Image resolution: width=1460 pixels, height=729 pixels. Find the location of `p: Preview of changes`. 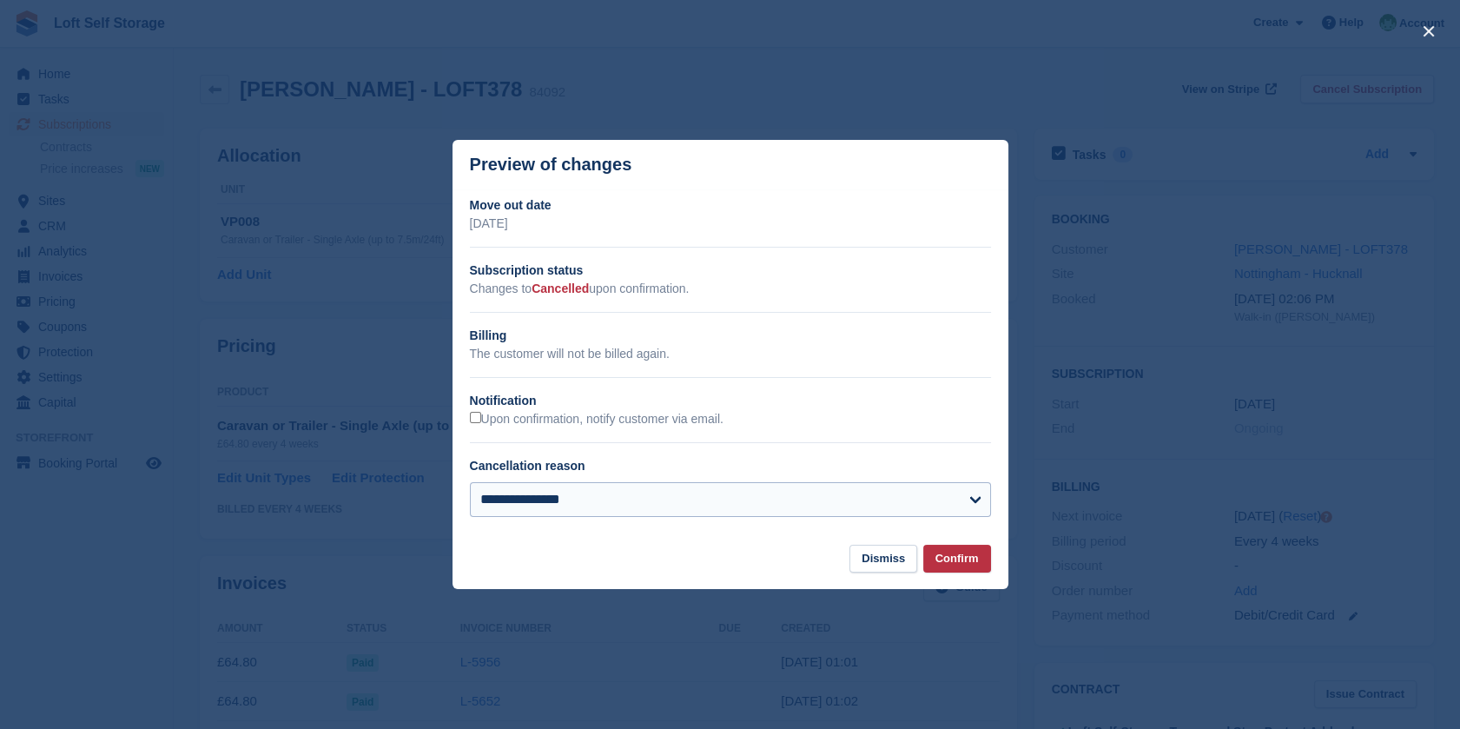

p: Preview of changes is located at coordinates (551, 164).